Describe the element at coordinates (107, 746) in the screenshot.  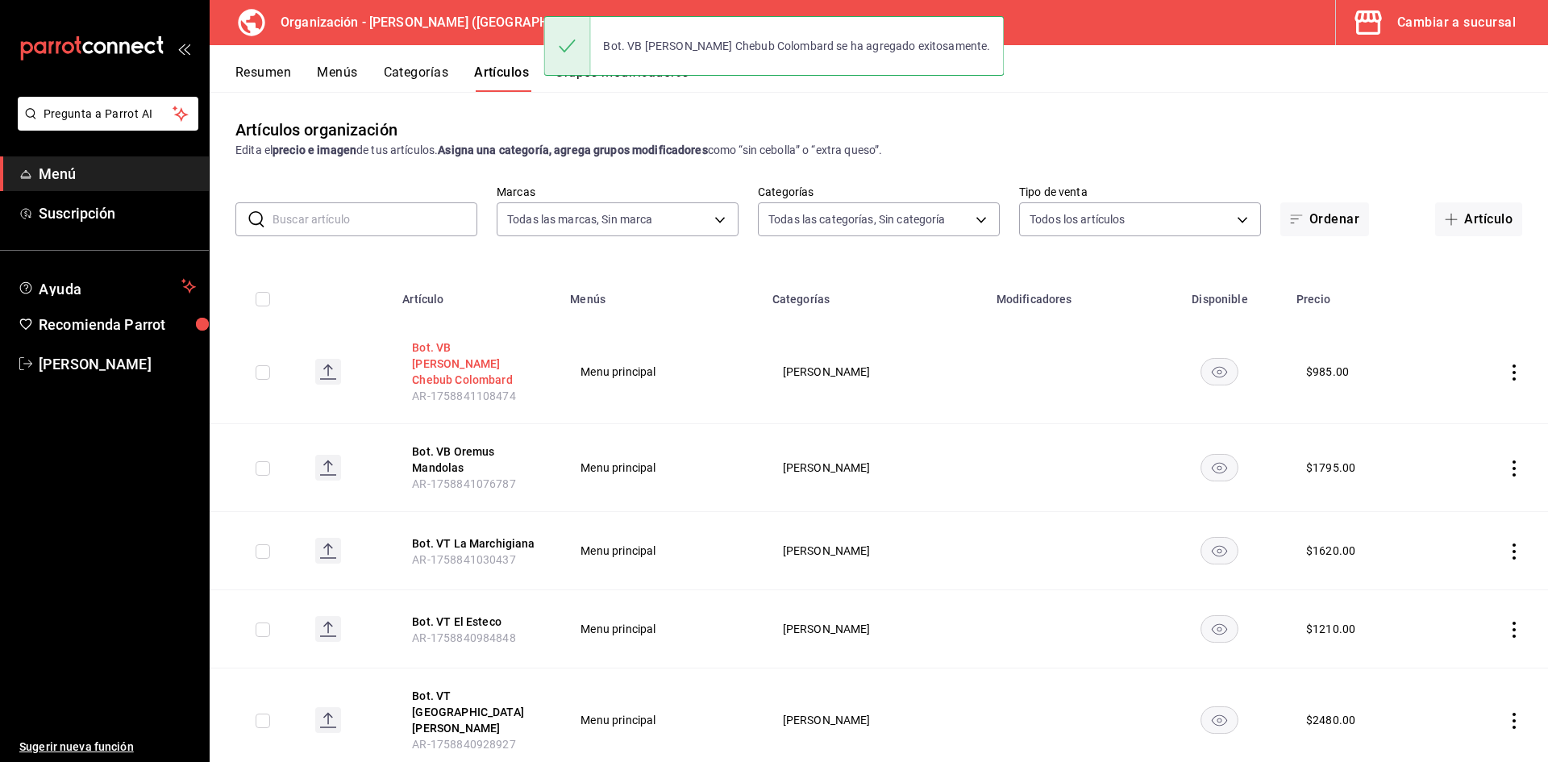
I see `span: Sugerir nueva función` at that location.